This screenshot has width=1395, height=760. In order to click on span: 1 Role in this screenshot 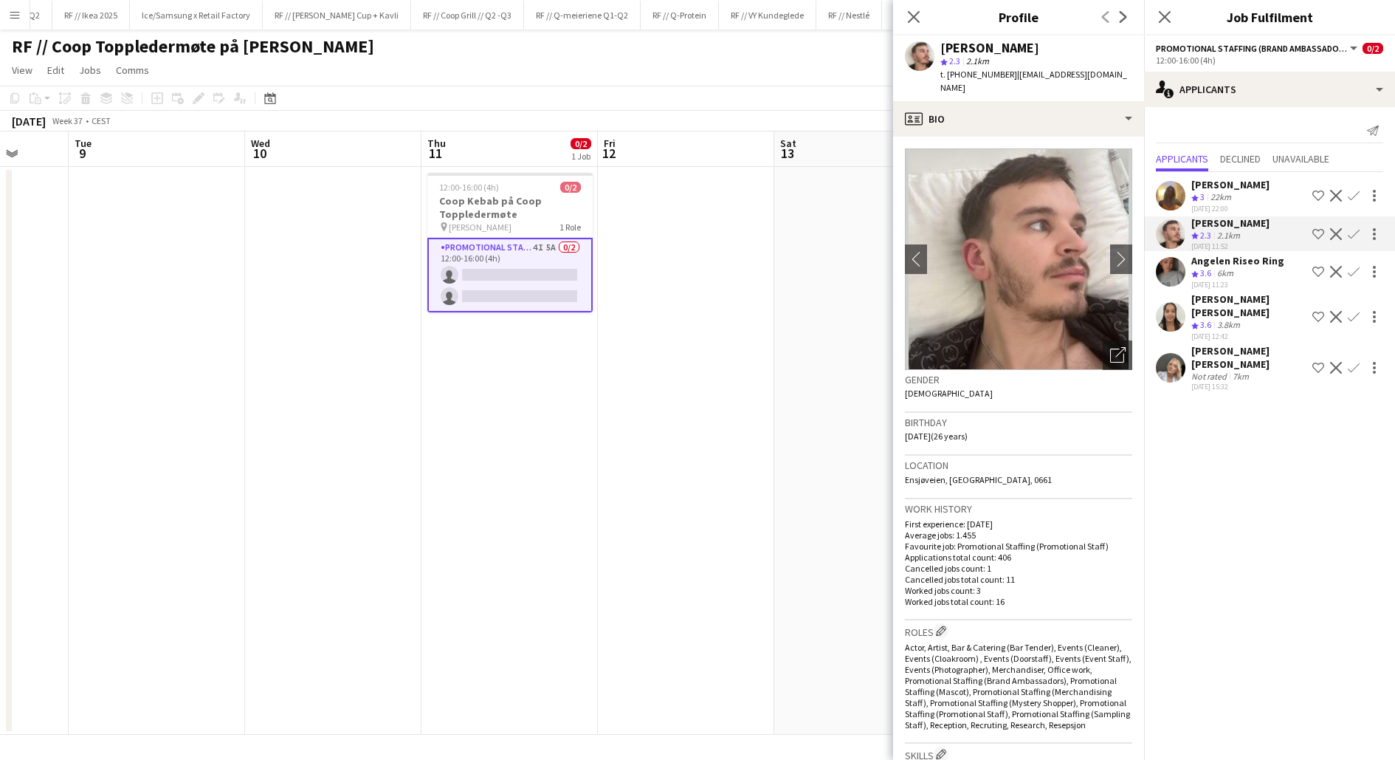, I will do `click(570, 227)`.